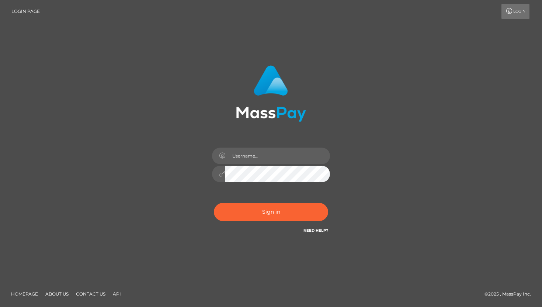 The image size is (542, 307). Describe the element at coordinates (24, 294) in the screenshot. I see `a: Homepage` at that location.